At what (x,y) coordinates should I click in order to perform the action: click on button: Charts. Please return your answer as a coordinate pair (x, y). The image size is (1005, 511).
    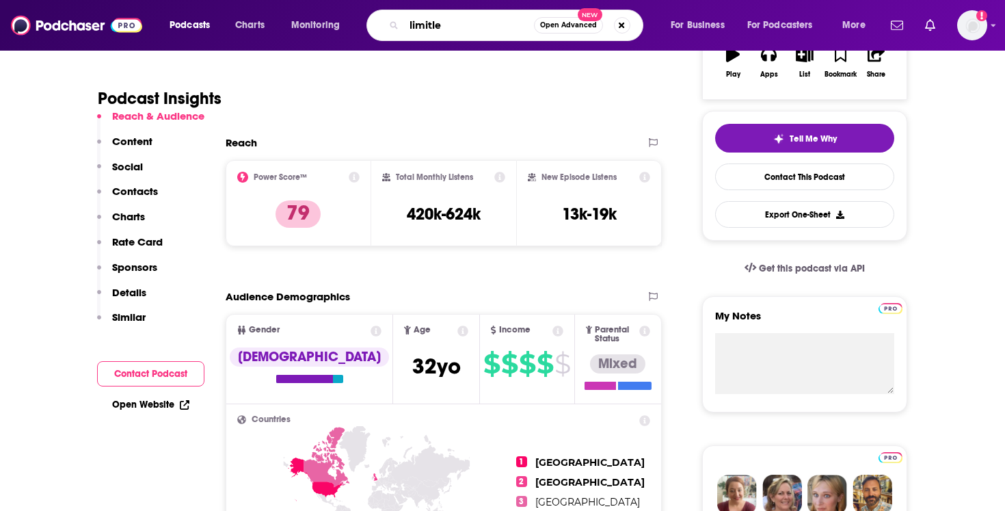
    Looking at the image, I should click on (121, 222).